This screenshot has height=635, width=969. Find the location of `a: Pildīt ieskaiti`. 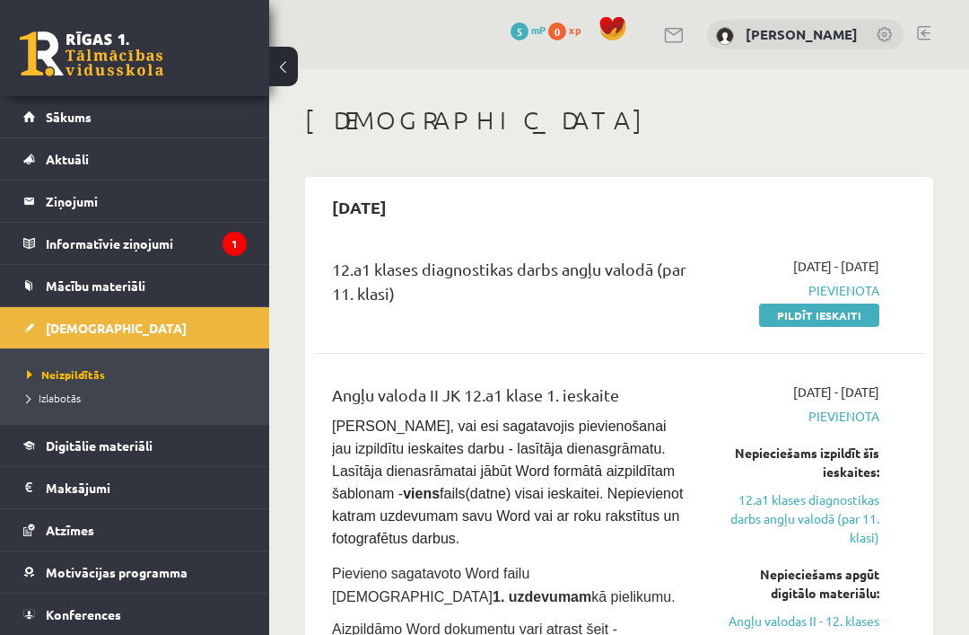

a: Pildīt ieskaiti is located at coordinates (820, 315).